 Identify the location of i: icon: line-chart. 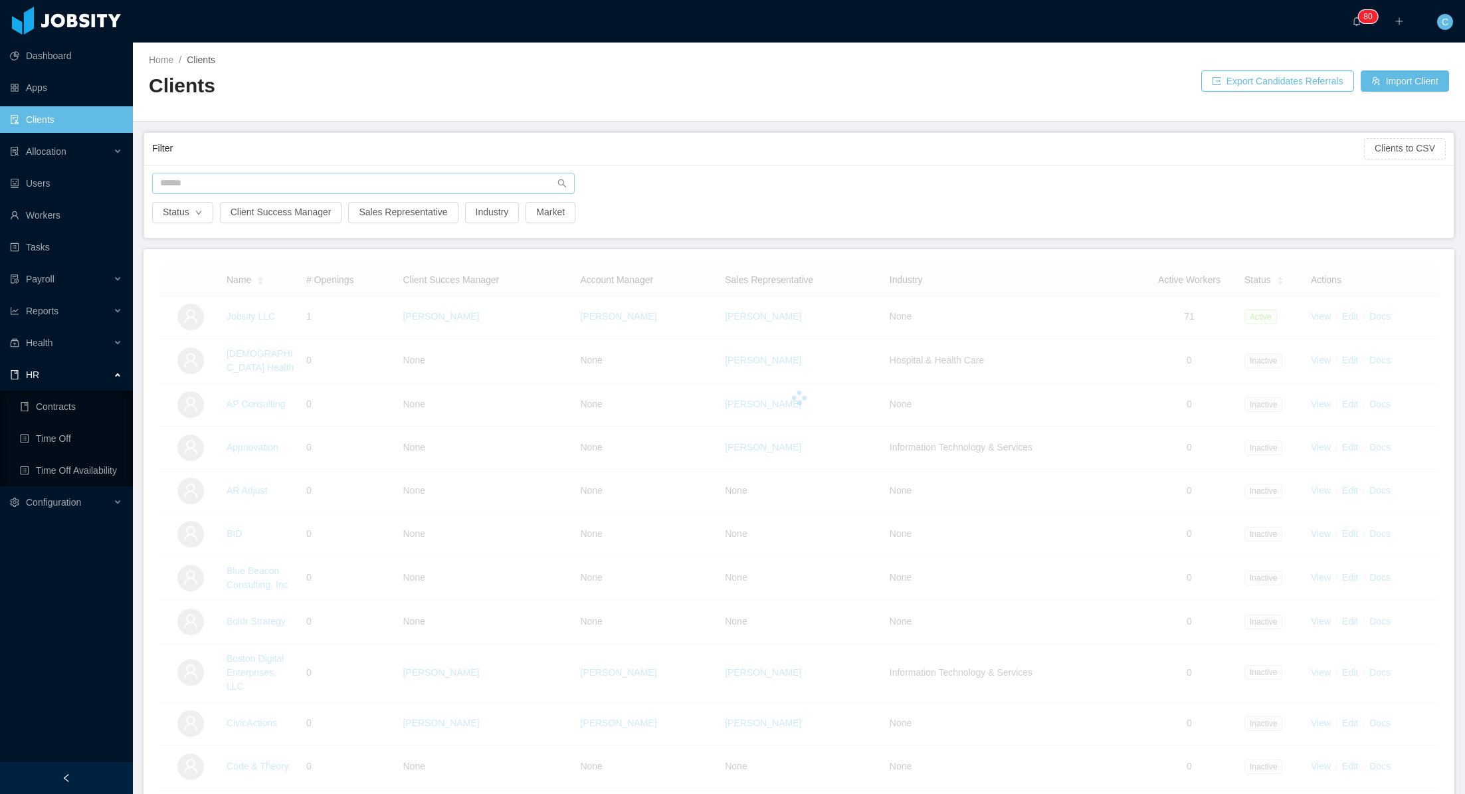
(15, 311).